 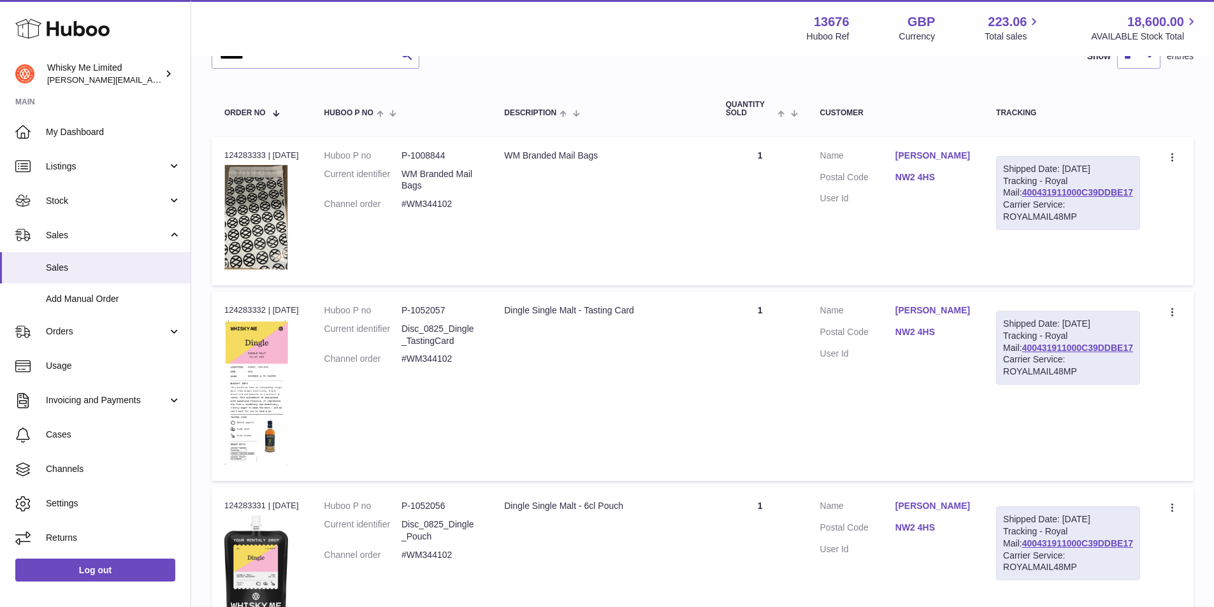 What do you see at coordinates (256, 393) in the screenshot?
I see `img: 1752740722.png` at bounding box center [256, 393].